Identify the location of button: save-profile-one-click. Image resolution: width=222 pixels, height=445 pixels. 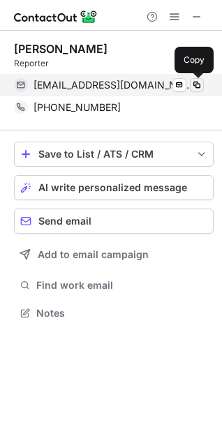
(114, 154).